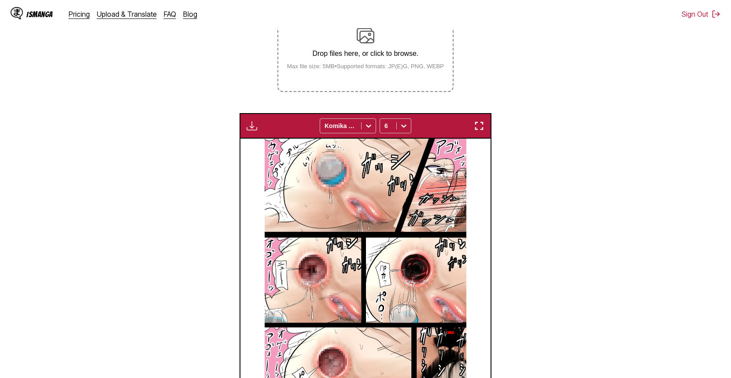 The image size is (731, 378). I want to click on img: IsManga Logo, so click(17, 13).